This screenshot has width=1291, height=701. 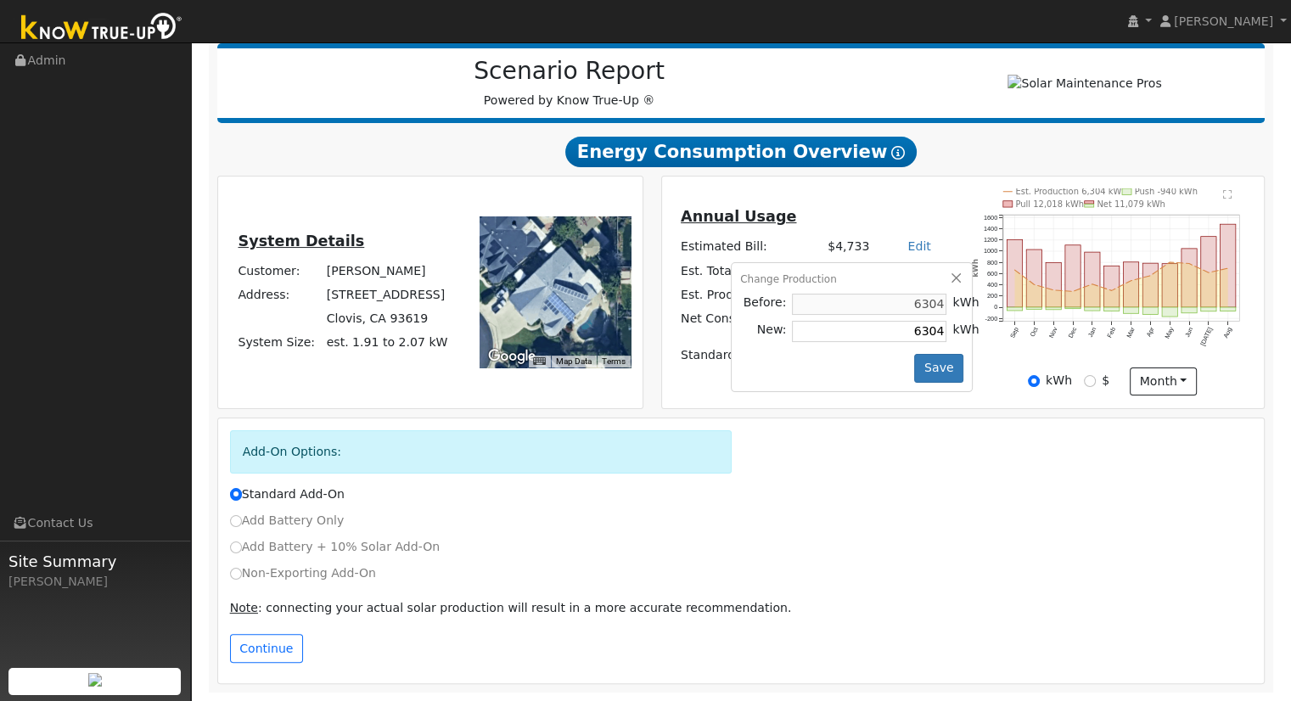 I want to click on td: Address:, so click(x=279, y=295).